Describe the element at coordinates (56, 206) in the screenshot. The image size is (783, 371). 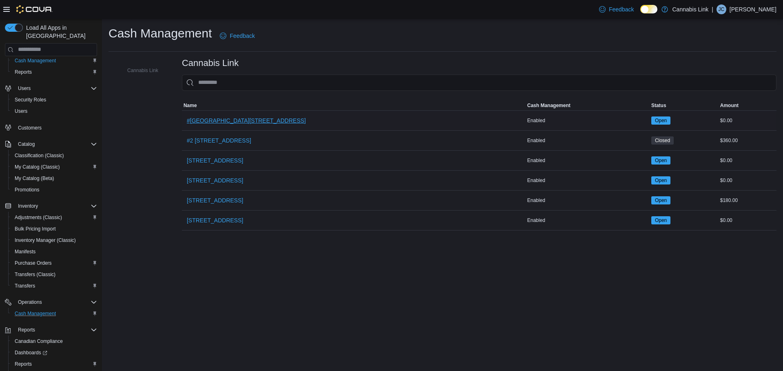
I see `span: Inventory` at that location.